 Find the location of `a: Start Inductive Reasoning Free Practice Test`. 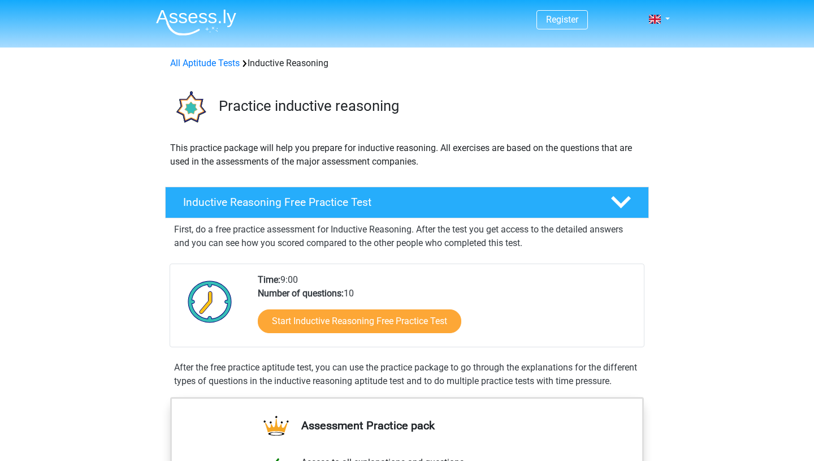

a: Start Inductive Reasoning Free Practice Test is located at coordinates (360, 321).